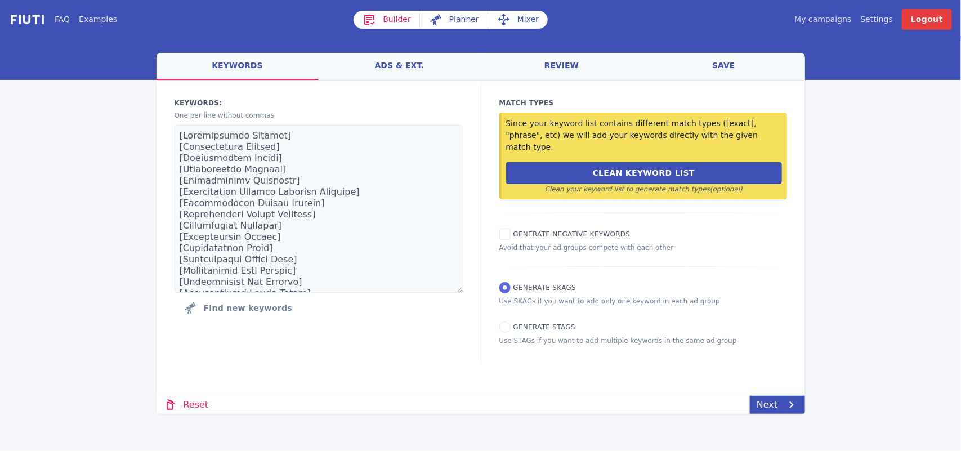 The image size is (961, 451). I want to click on button: Click to find new keywords related to those above, so click(238, 308).